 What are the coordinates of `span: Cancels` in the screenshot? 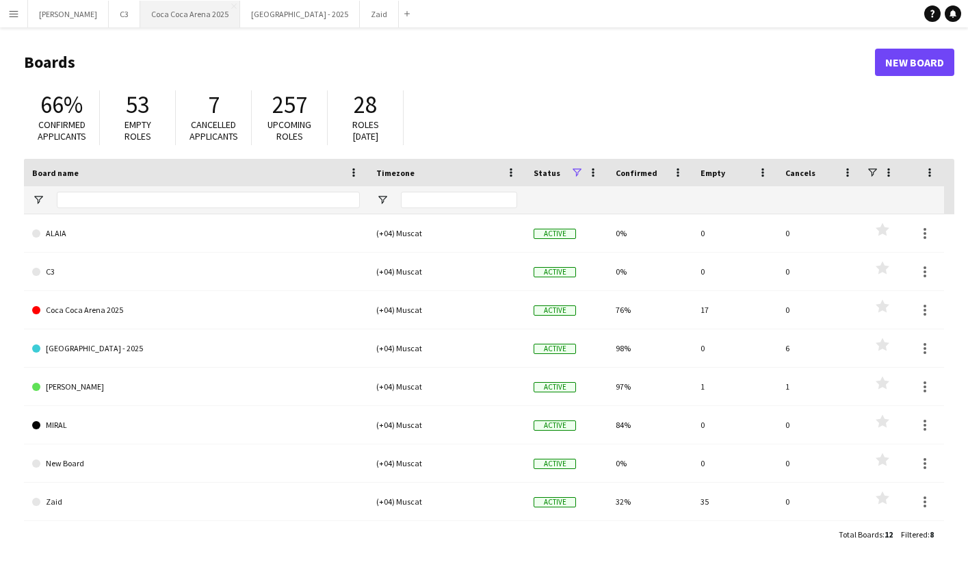 It's located at (801, 172).